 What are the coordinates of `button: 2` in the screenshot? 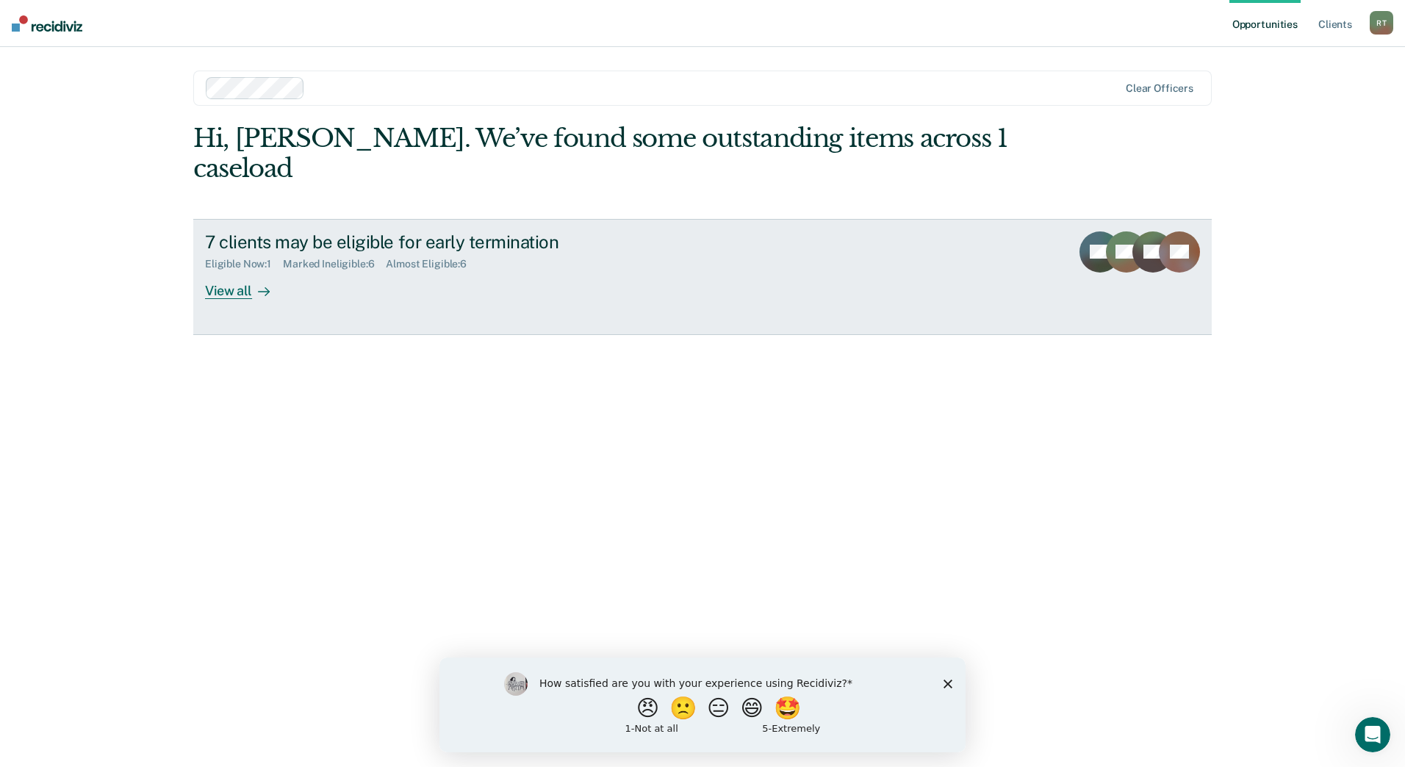 It's located at (245, 51).